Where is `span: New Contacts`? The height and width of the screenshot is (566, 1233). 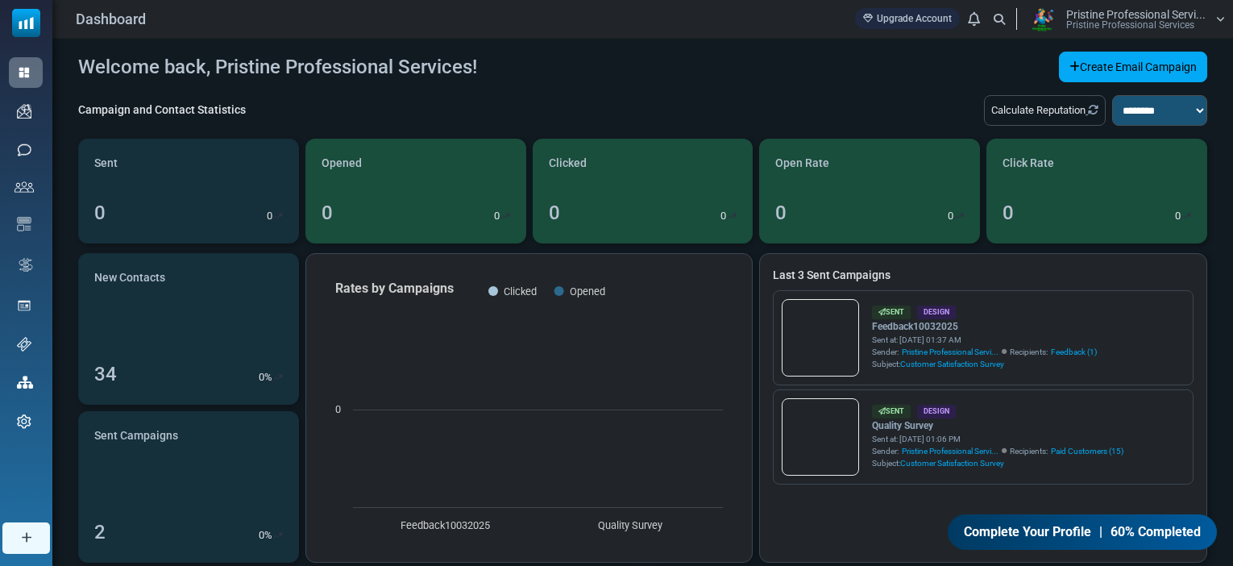
span: New Contacts is located at coordinates (130, 277).